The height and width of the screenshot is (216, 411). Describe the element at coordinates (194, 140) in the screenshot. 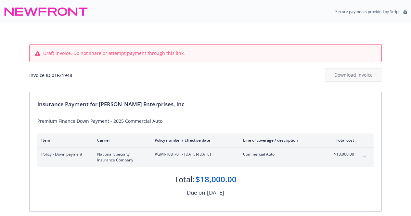

I see `div: Policy number / Effective date` at that location.